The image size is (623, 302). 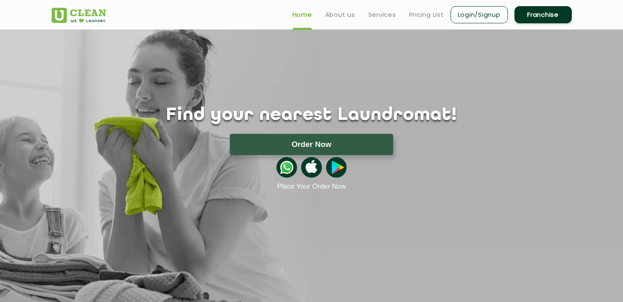 I want to click on h1: Find your nearest Laundromat!, so click(x=312, y=116).